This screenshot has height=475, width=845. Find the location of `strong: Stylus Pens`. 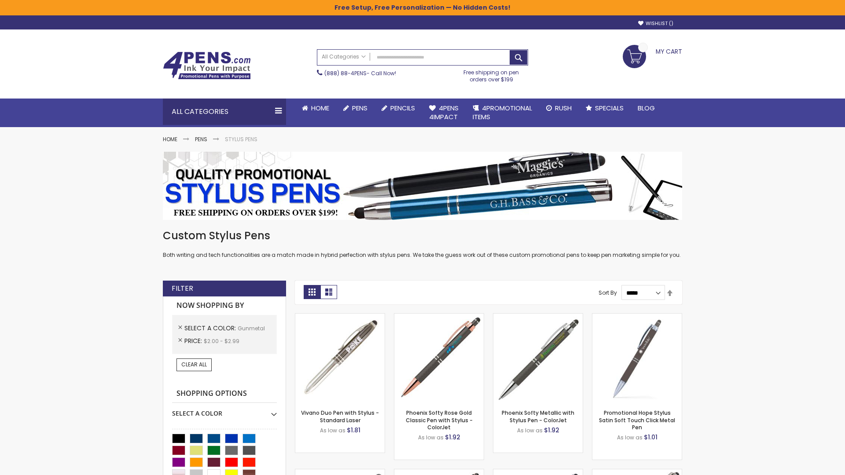

strong: Stylus Pens is located at coordinates (241, 139).